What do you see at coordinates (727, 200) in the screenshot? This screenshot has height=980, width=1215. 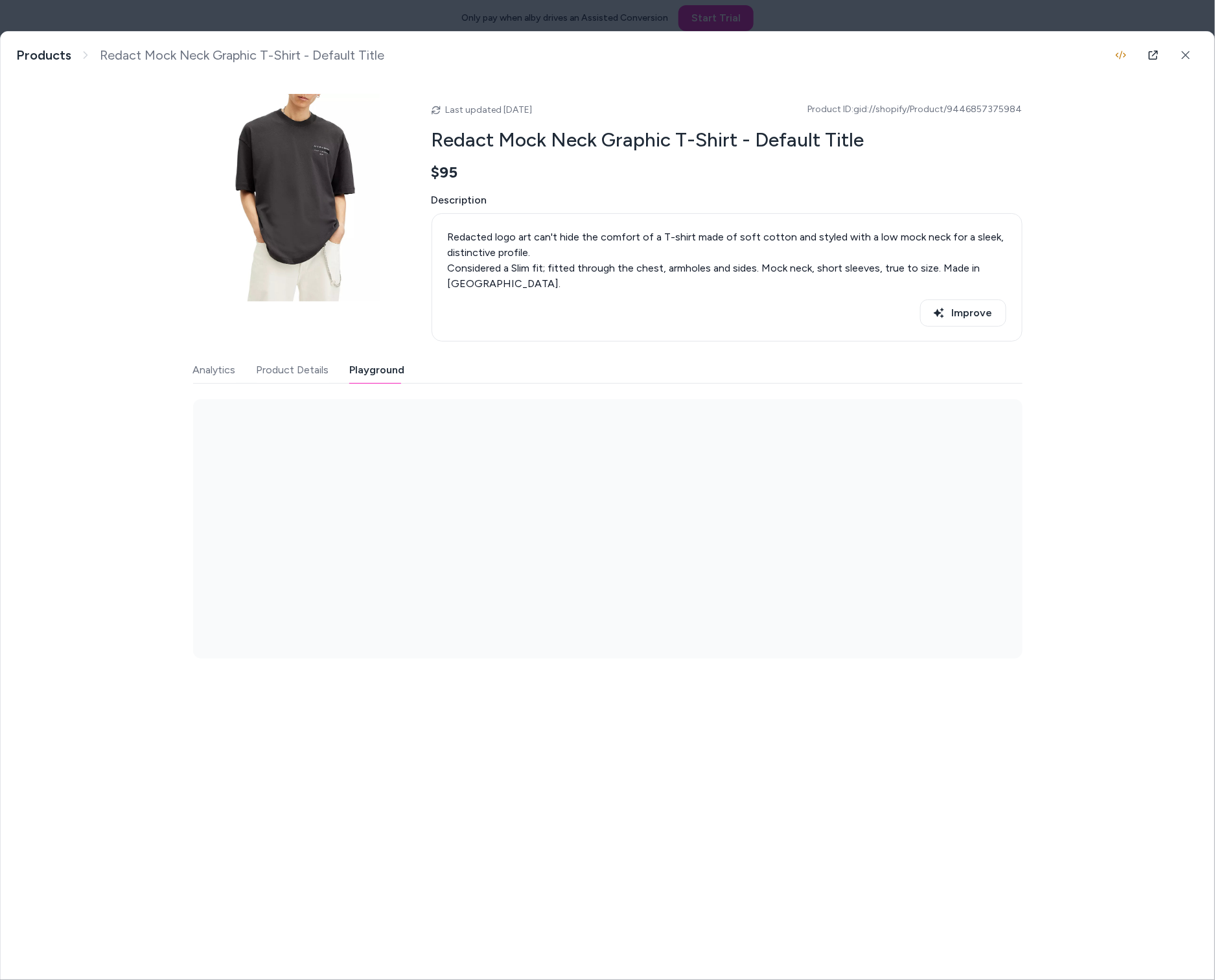 I see `span: Description` at bounding box center [727, 200].